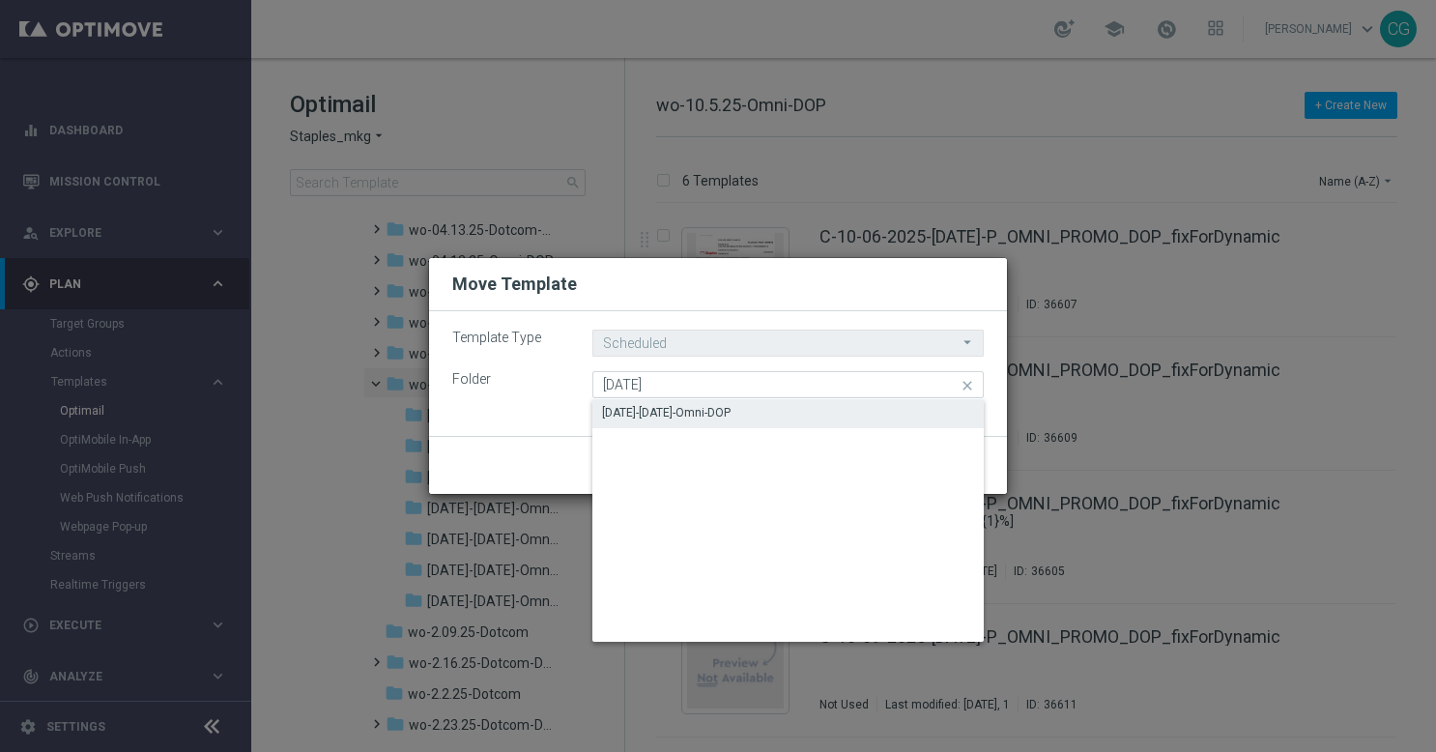 The image size is (1436, 752). I want to click on label: Folder, so click(507, 379).